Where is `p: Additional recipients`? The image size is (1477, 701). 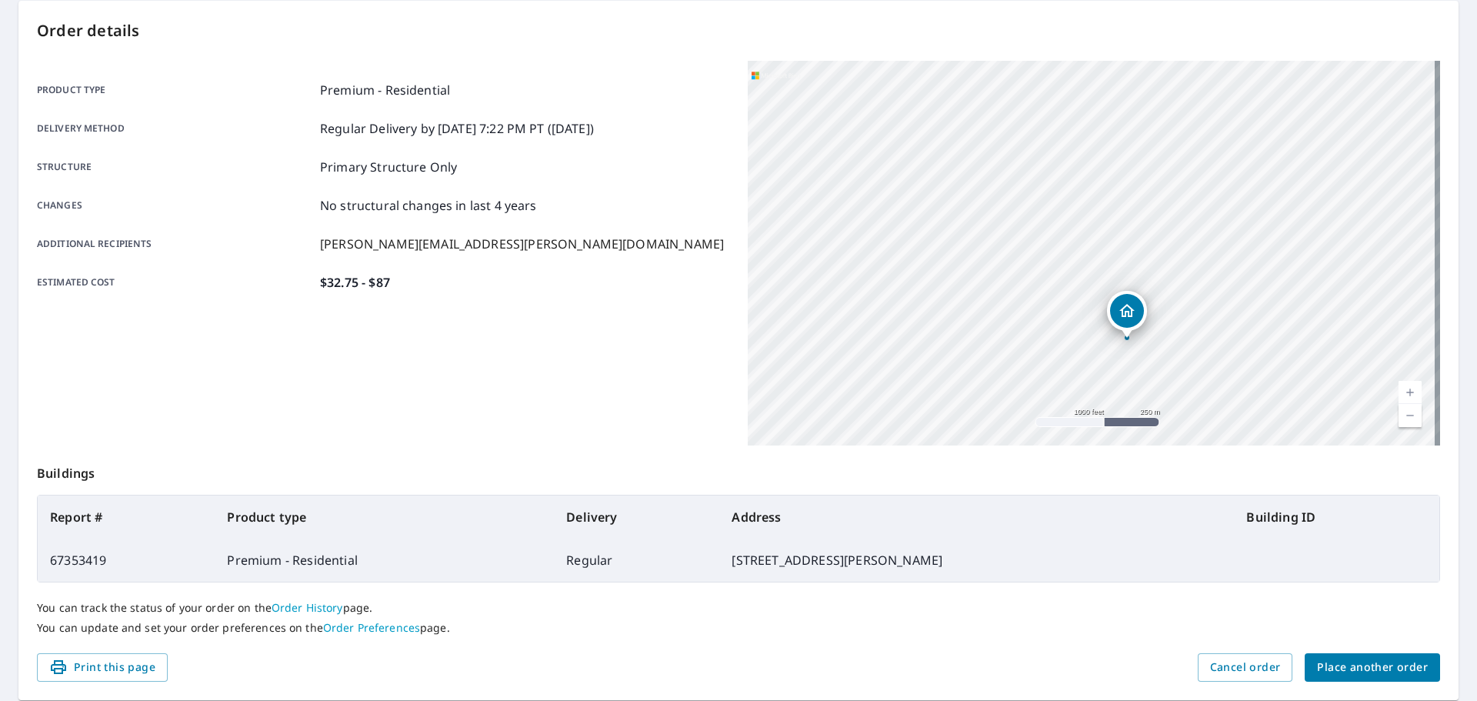 p: Additional recipients is located at coordinates (175, 244).